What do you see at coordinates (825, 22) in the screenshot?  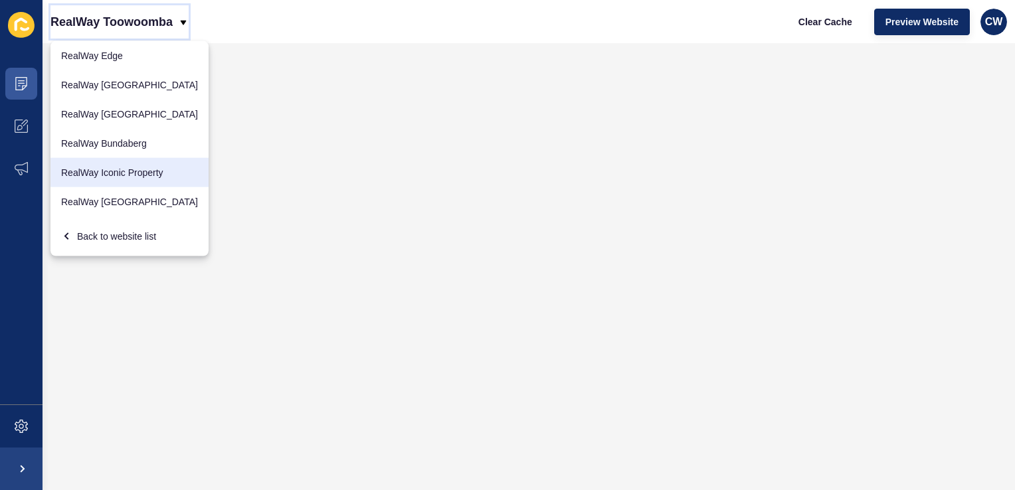 I see `span: Clear Cache` at bounding box center [825, 22].